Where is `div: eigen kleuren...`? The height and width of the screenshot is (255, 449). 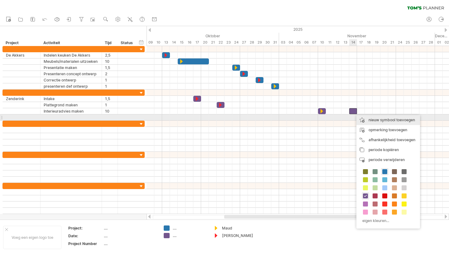 div: eigen kleuren... is located at coordinates (387, 221).